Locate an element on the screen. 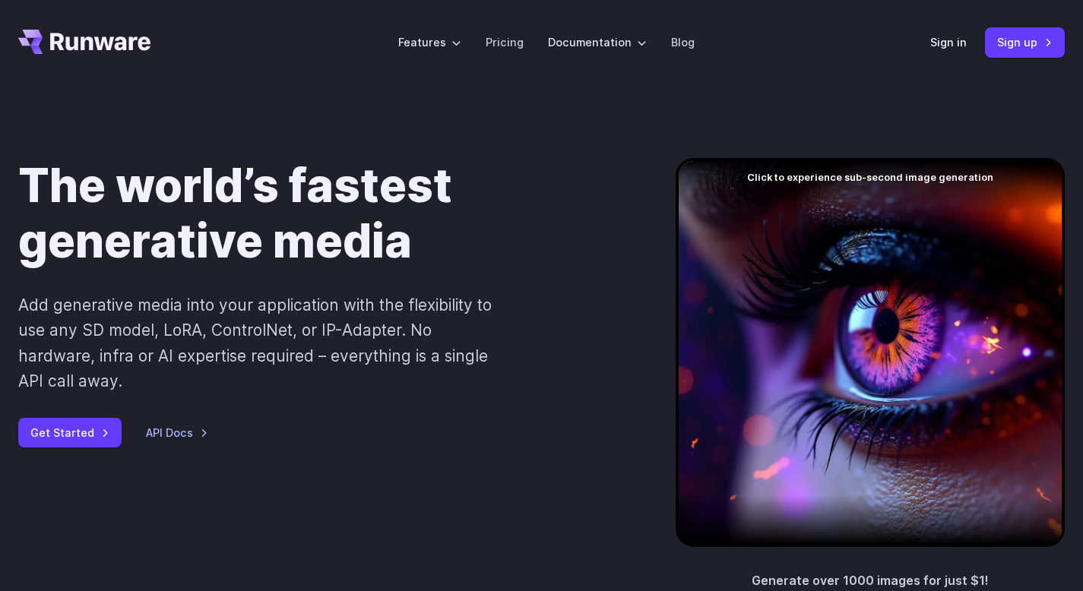  p: Generate over 1000 images for just $1! is located at coordinates (870, 581).